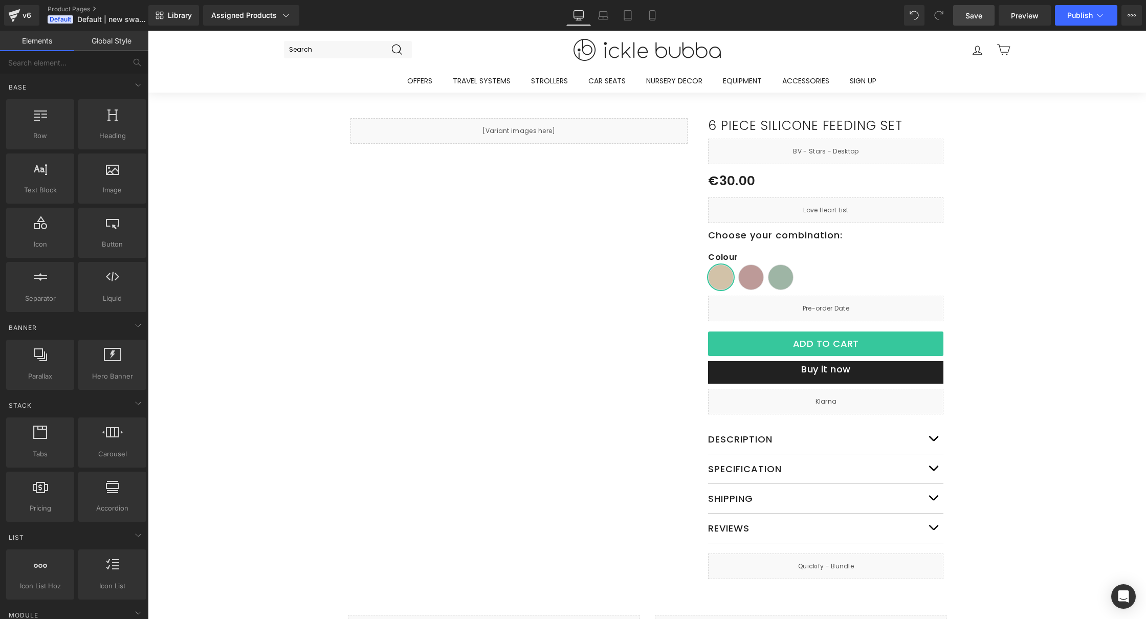 The image size is (1146, 619). What do you see at coordinates (21, 15) in the screenshot?
I see `a: v6` at bounding box center [21, 15].